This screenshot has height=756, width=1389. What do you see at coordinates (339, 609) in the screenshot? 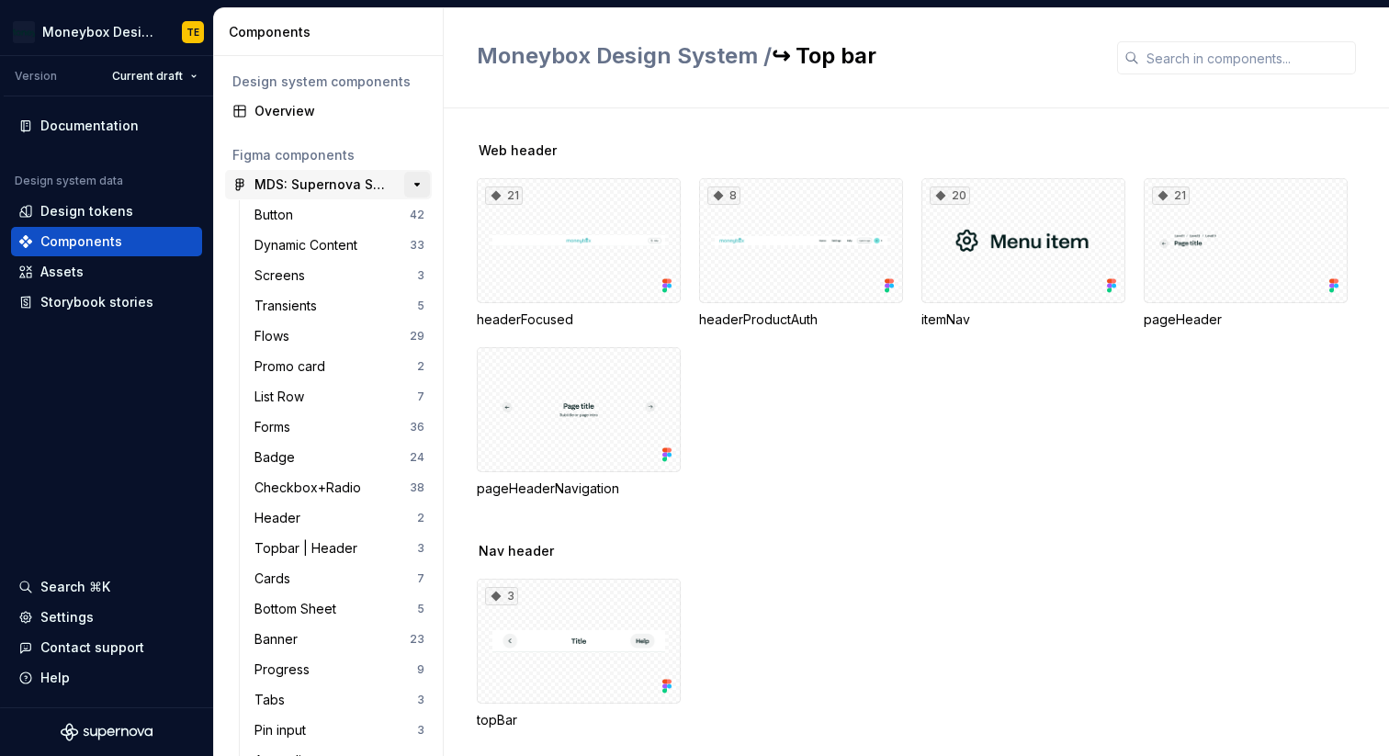
I see `a: Bottom Sheet5` at bounding box center [339, 609].